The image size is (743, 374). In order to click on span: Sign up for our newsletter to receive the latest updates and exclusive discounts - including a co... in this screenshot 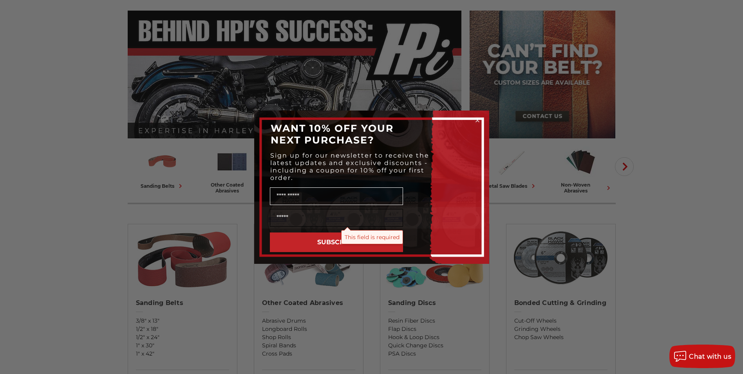, I will do `click(350, 166)`.